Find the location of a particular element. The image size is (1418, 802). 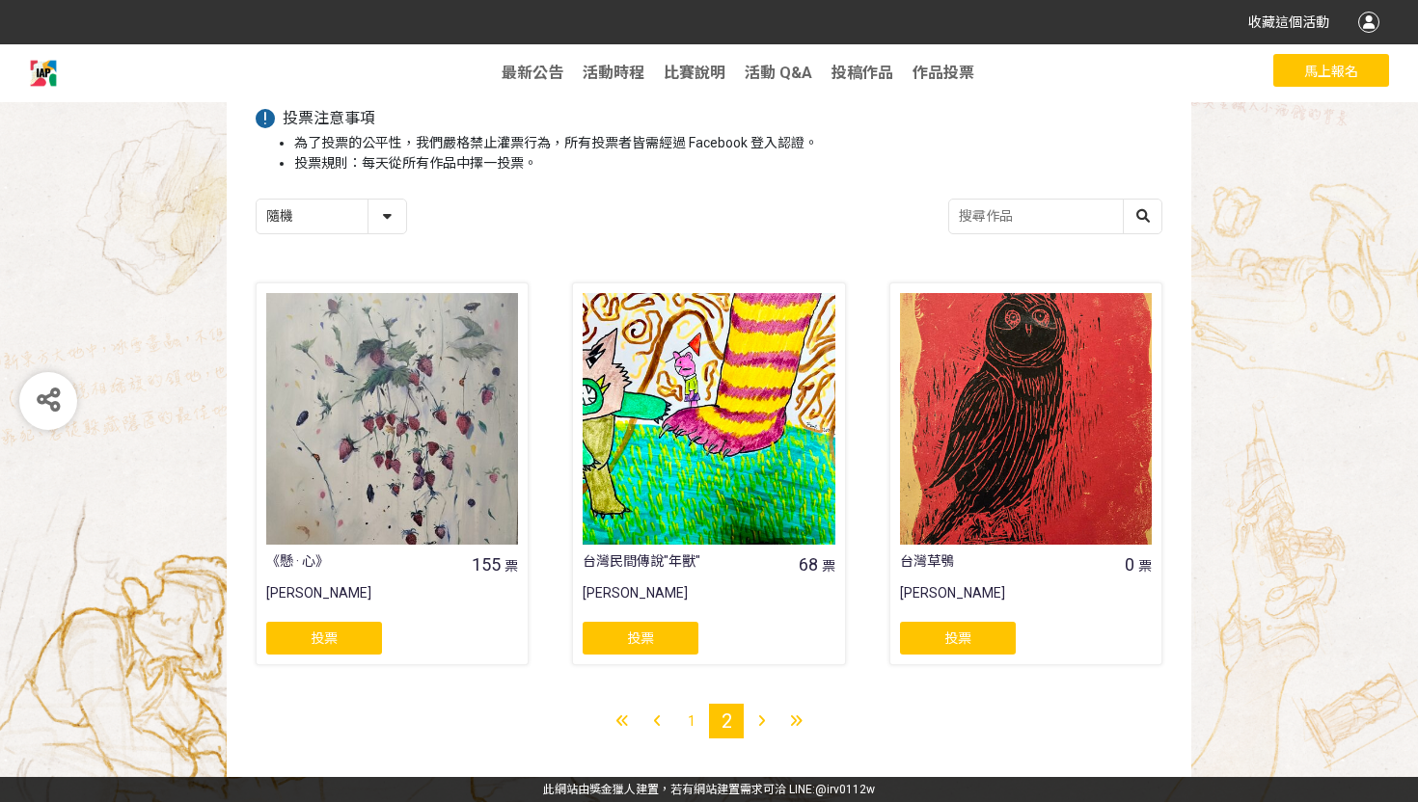

a: 活動 Q&A is located at coordinates (778, 72).